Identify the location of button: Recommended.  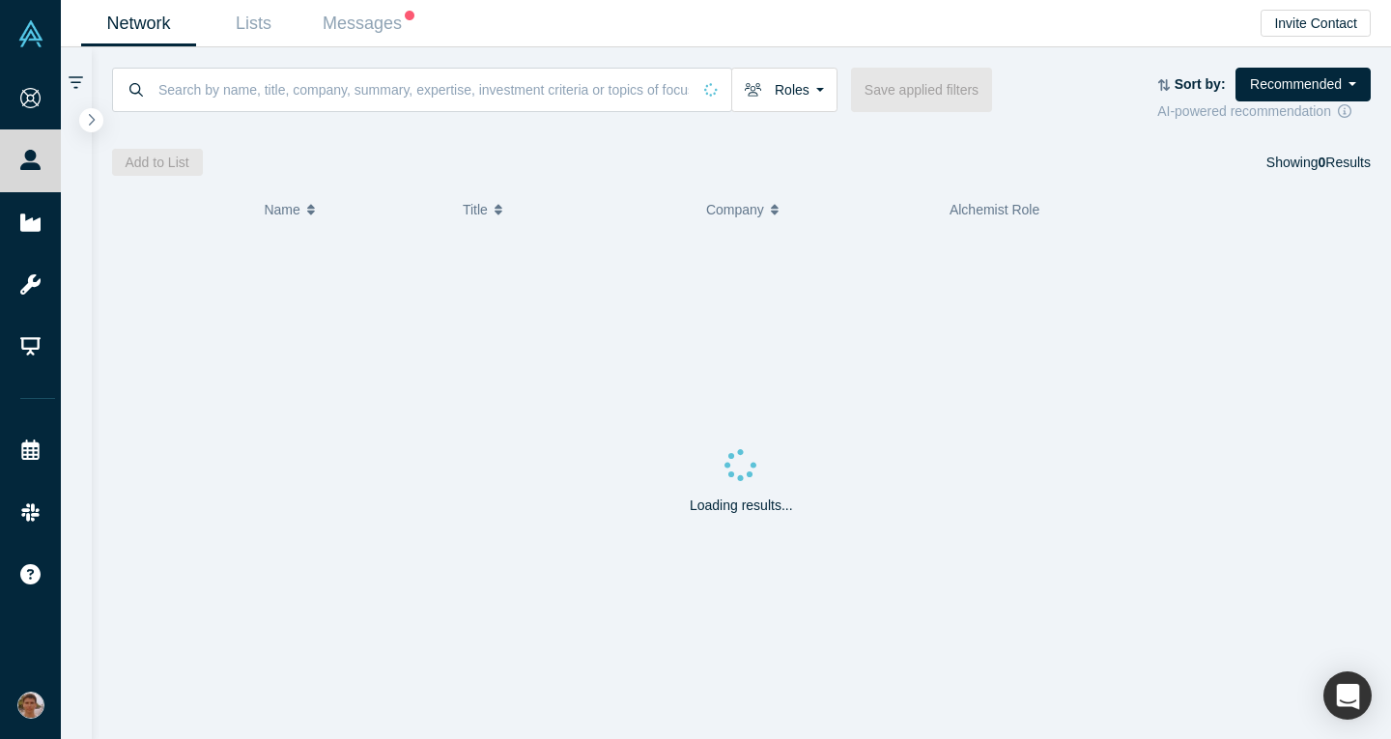
(1303, 84).